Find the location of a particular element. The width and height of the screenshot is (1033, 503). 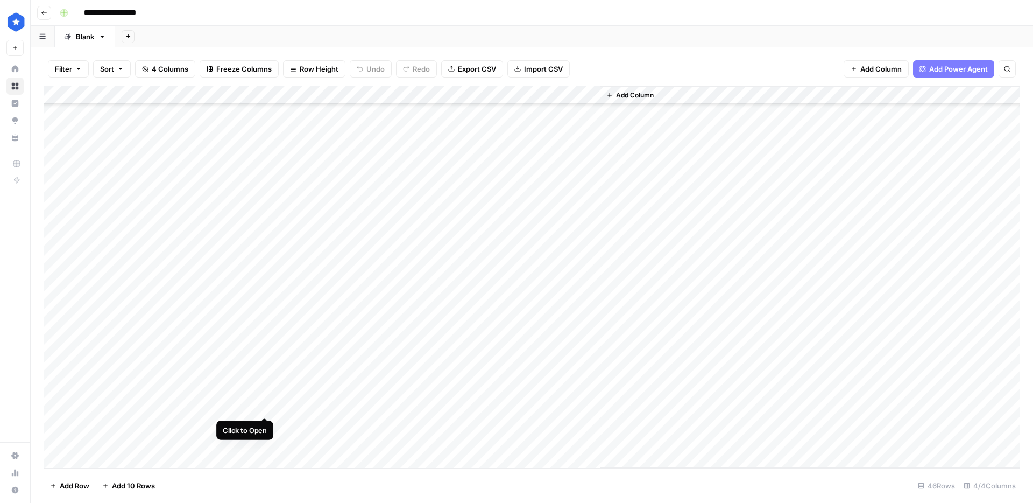

a: Opportunities is located at coordinates (15, 121).